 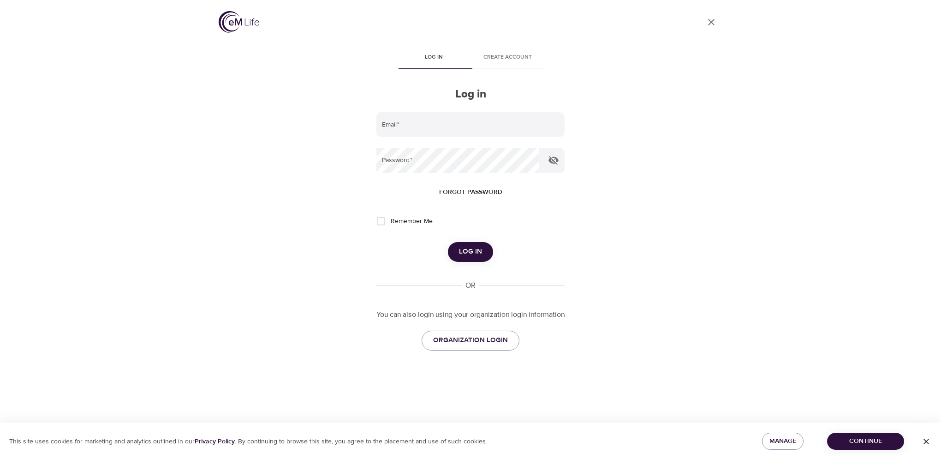 What do you see at coordinates (471, 285) in the screenshot?
I see `div: OR` at bounding box center [471, 285].